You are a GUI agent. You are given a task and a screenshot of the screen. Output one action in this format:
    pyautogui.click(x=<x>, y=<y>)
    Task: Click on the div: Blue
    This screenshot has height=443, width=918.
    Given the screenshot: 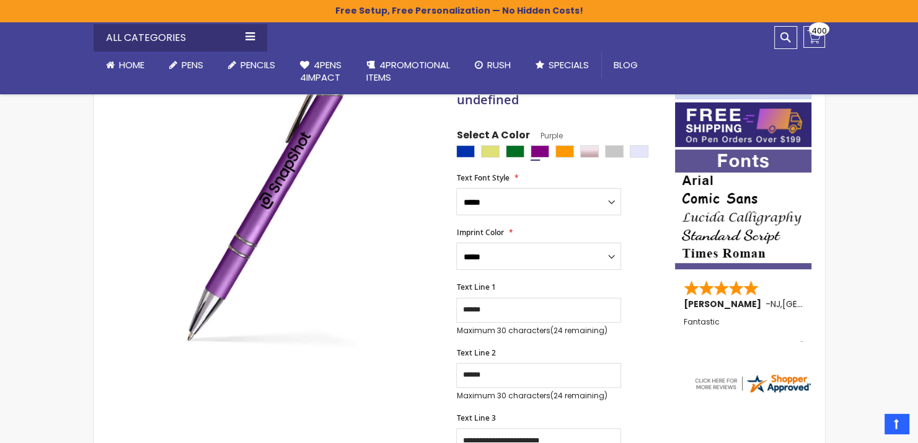 What is the action you would take?
    pyautogui.click(x=466, y=151)
    